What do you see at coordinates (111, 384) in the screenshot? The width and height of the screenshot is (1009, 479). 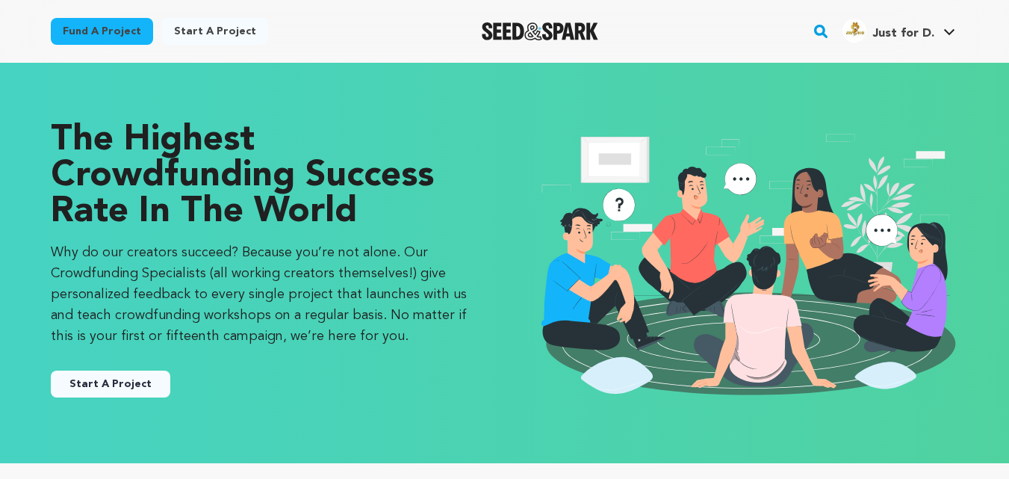 I see `button: Start A Project` at bounding box center [111, 384].